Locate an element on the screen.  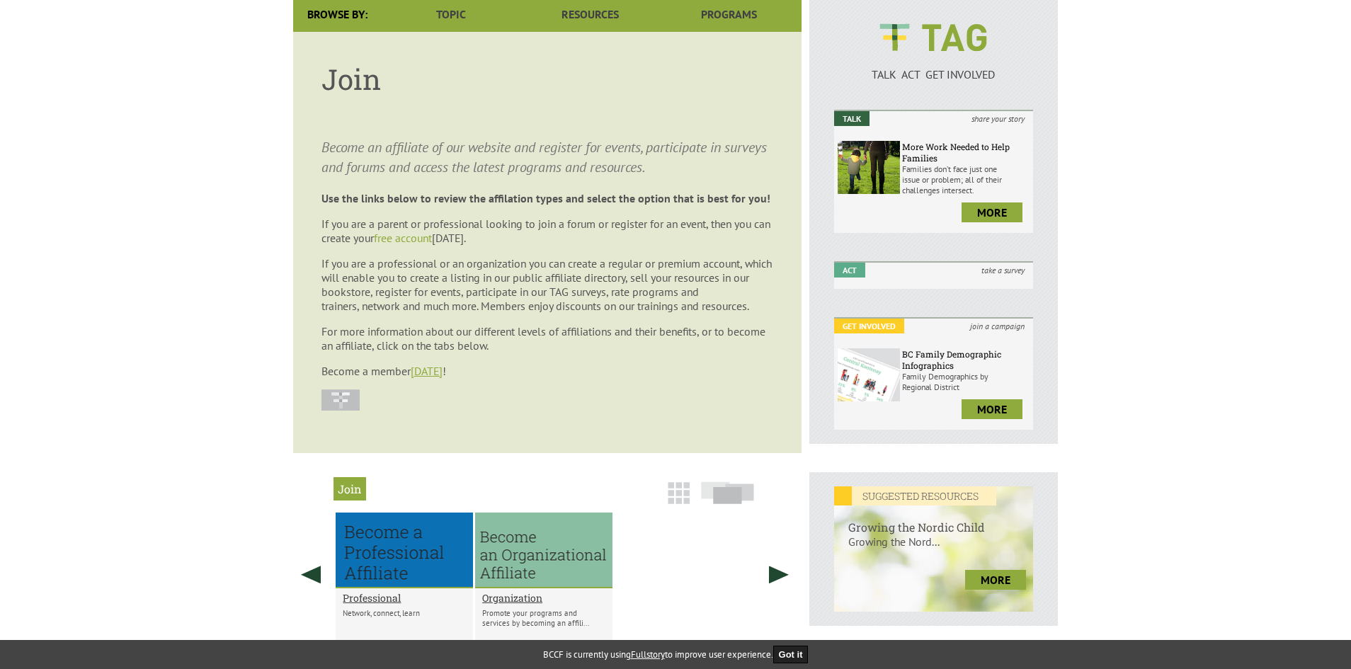
a: Fullstory is located at coordinates (648, 654).